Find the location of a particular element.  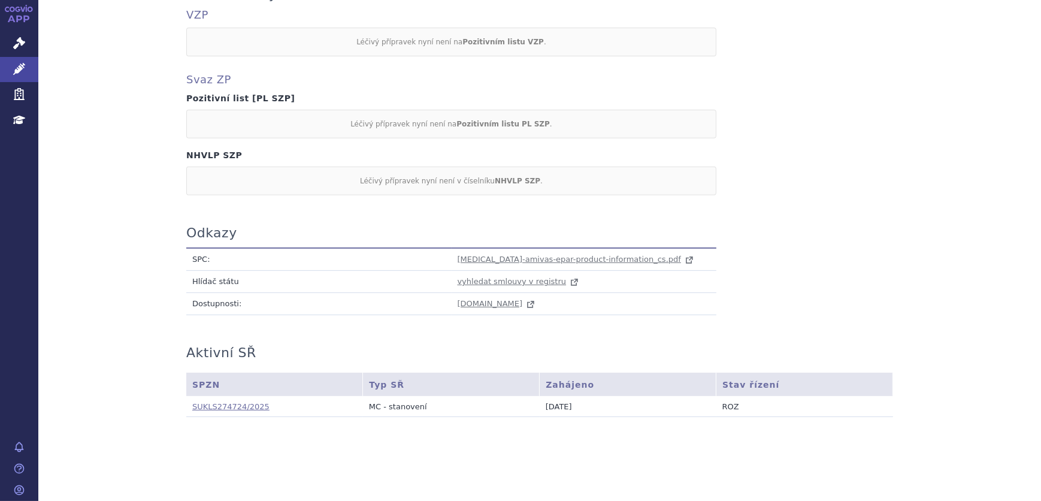

td: Hlídač státu is located at coordinates (319, 281).